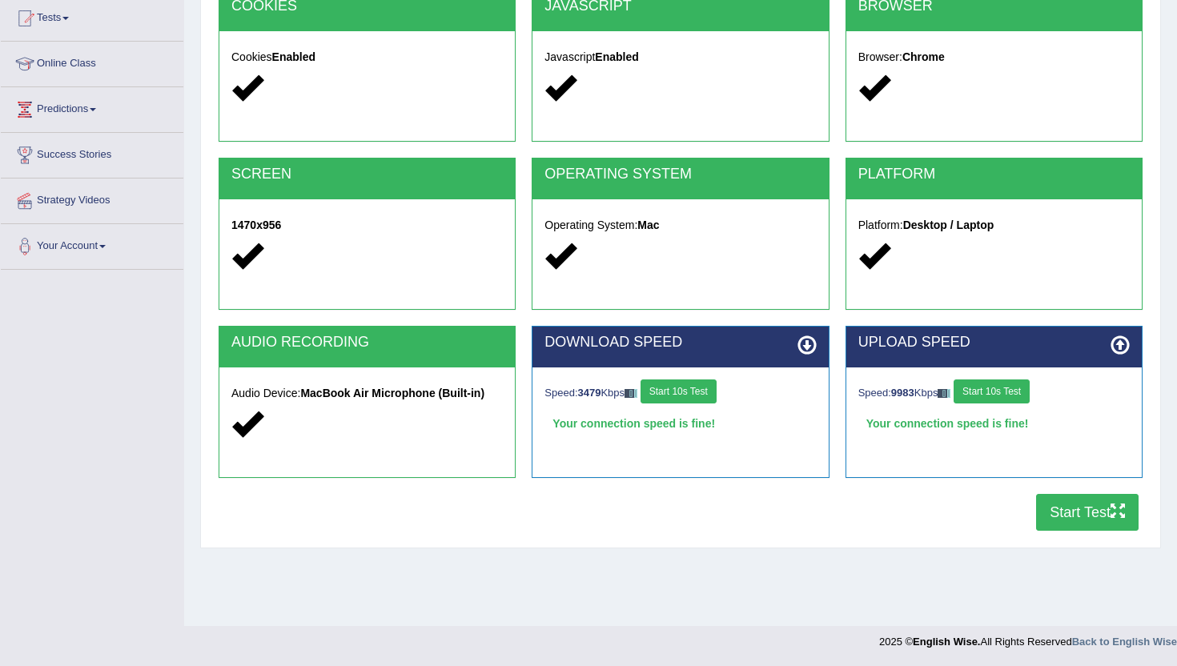 This screenshot has height=666, width=1177. Describe the element at coordinates (994, 343) in the screenshot. I see `h2: UPLOAD SPEED` at that location.